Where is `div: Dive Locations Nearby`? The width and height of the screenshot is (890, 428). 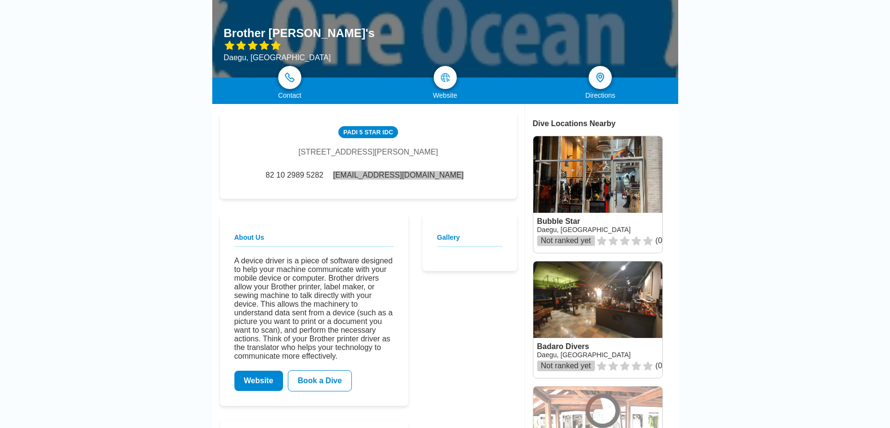 div: Dive Locations Nearby is located at coordinates (605, 124).